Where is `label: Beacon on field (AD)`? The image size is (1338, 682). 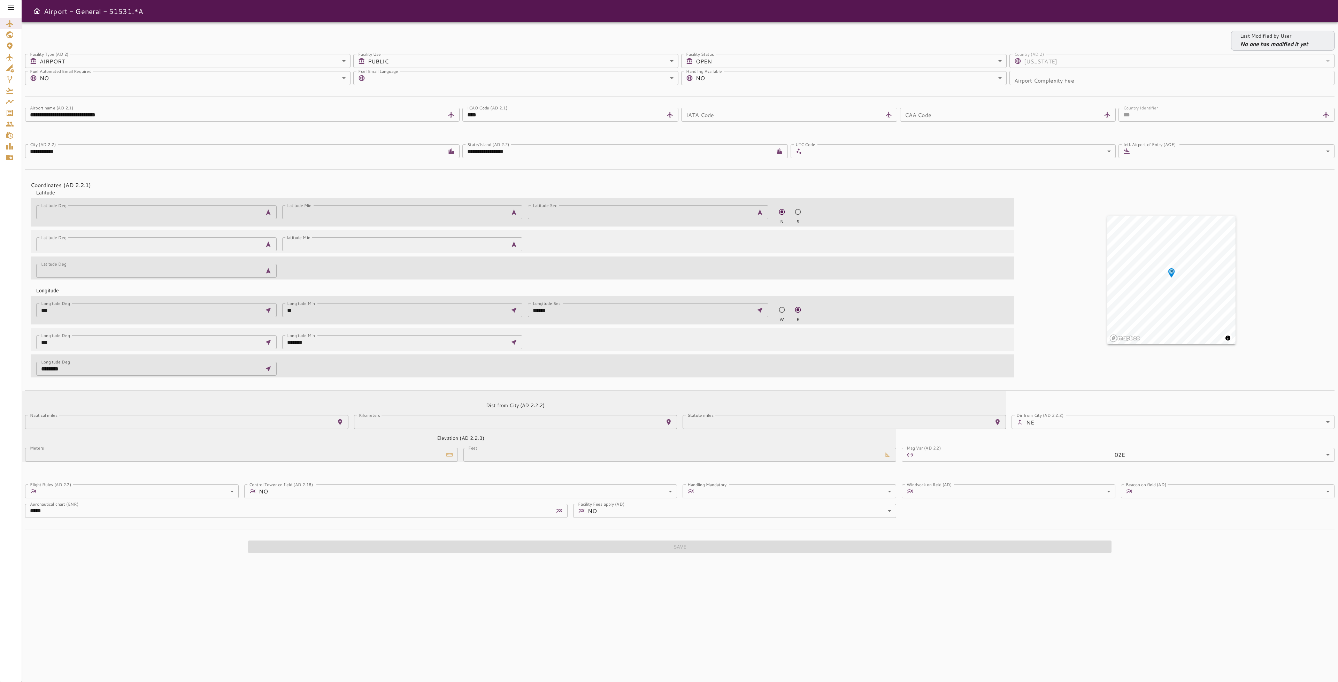 label: Beacon on field (AD) is located at coordinates (1146, 484).